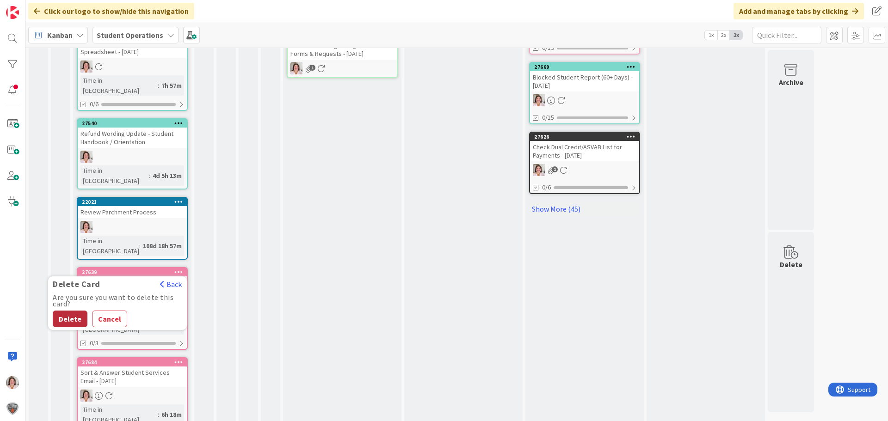  I want to click on div: 27639Delete CardBackAre you sure you want to delete this card?DeleteCancel, so click(132, 272).